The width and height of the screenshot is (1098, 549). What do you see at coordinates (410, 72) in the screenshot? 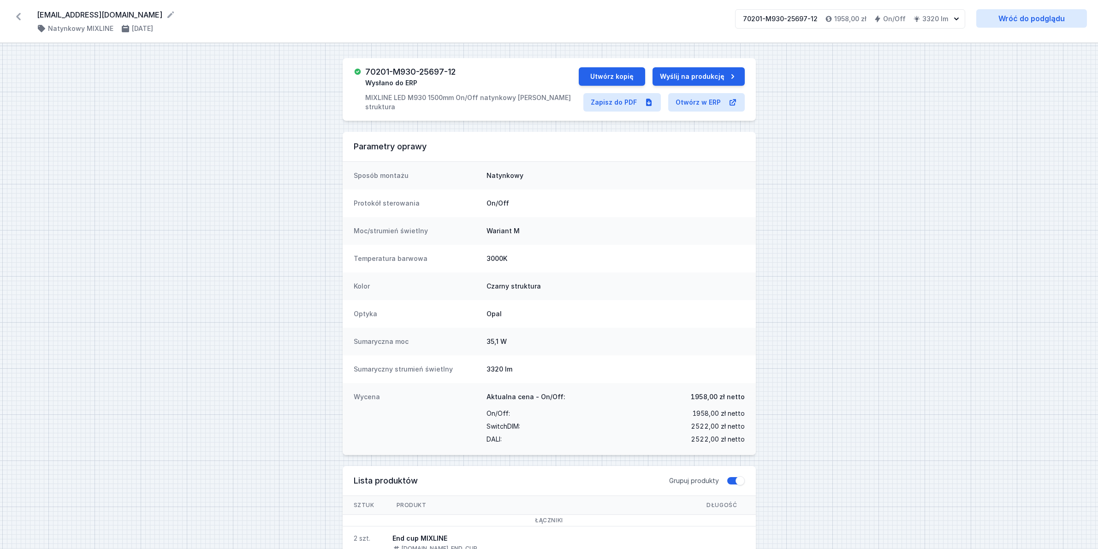
I see `h3: 70201-M930-25697-12` at bounding box center [410, 72].